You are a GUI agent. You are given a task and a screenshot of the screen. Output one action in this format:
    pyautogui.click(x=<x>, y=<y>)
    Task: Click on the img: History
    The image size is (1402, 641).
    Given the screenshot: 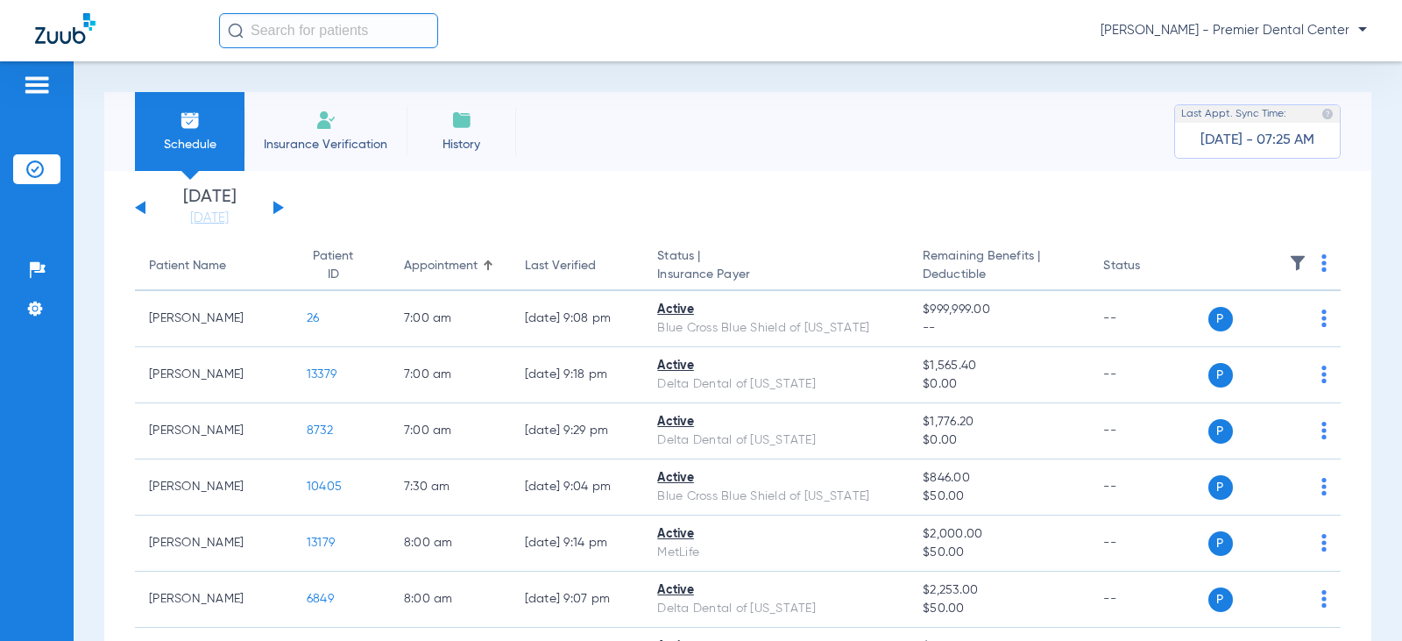 What is the action you would take?
    pyautogui.click(x=462, y=120)
    